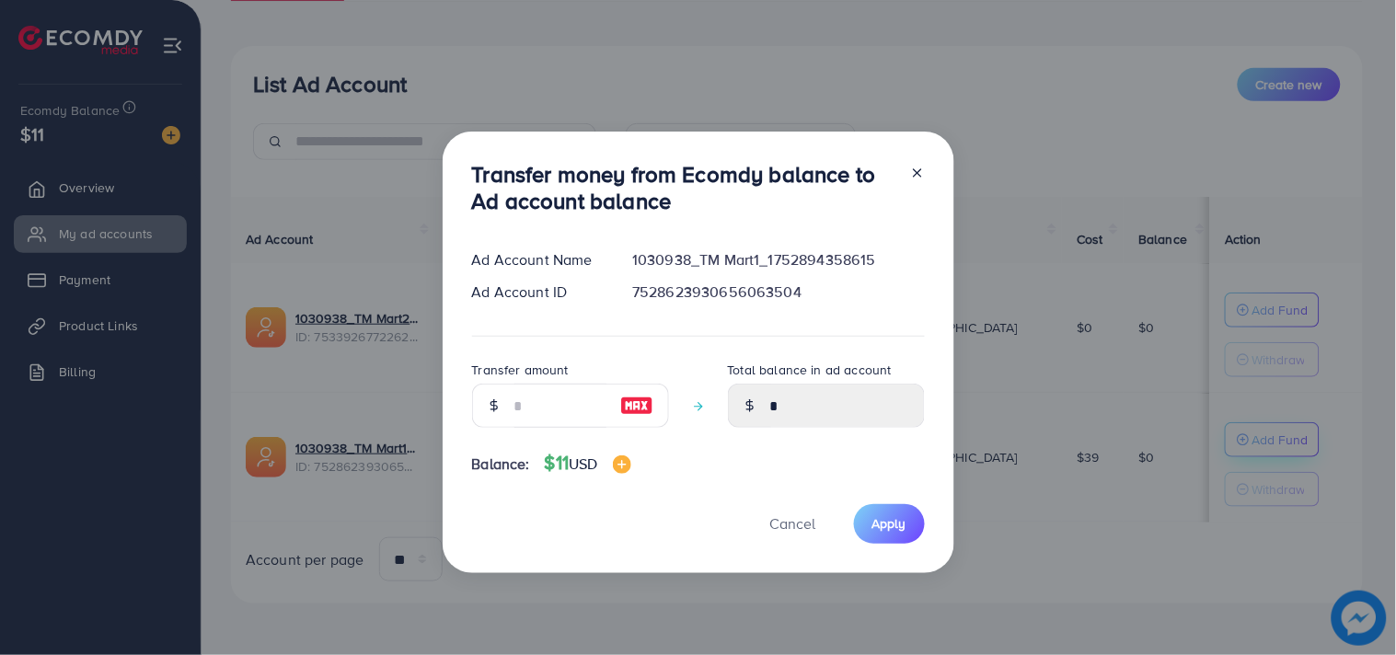  I want to click on span: USD, so click(582, 464).